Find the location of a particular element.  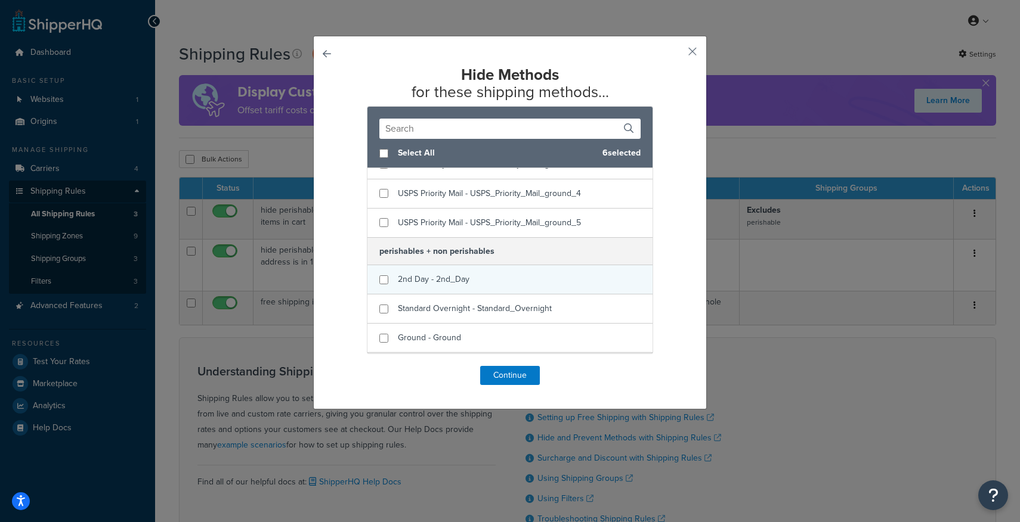

span: USPS Priority Mail - USPS_Priority_Mail_ground_5 is located at coordinates (489, 222).